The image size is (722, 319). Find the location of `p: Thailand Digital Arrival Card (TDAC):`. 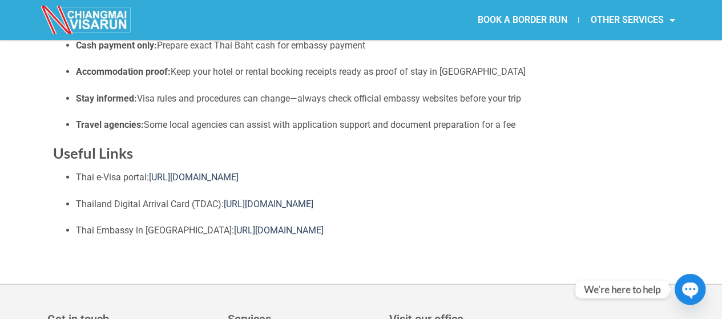

p: Thailand Digital Arrival Card (TDAC): is located at coordinates (373, 204).